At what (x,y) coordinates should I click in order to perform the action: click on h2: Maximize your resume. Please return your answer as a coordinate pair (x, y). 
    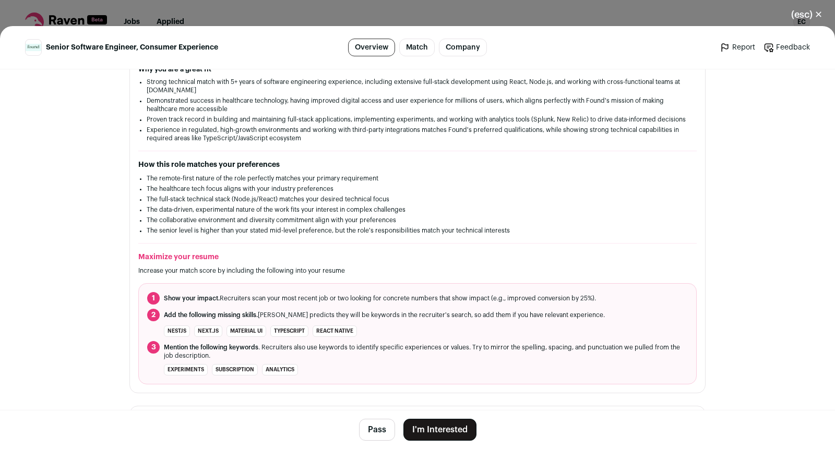
    Looking at the image, I should click on (417, 257).